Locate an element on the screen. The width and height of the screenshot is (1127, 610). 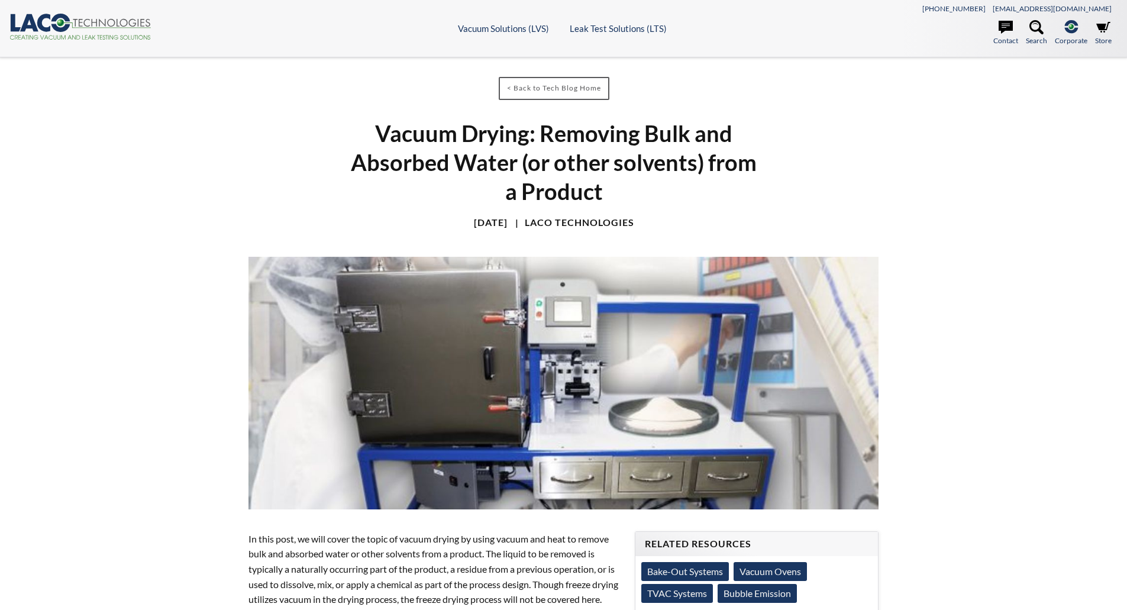
h4: Related Resources is located at coordinates (756, 544).